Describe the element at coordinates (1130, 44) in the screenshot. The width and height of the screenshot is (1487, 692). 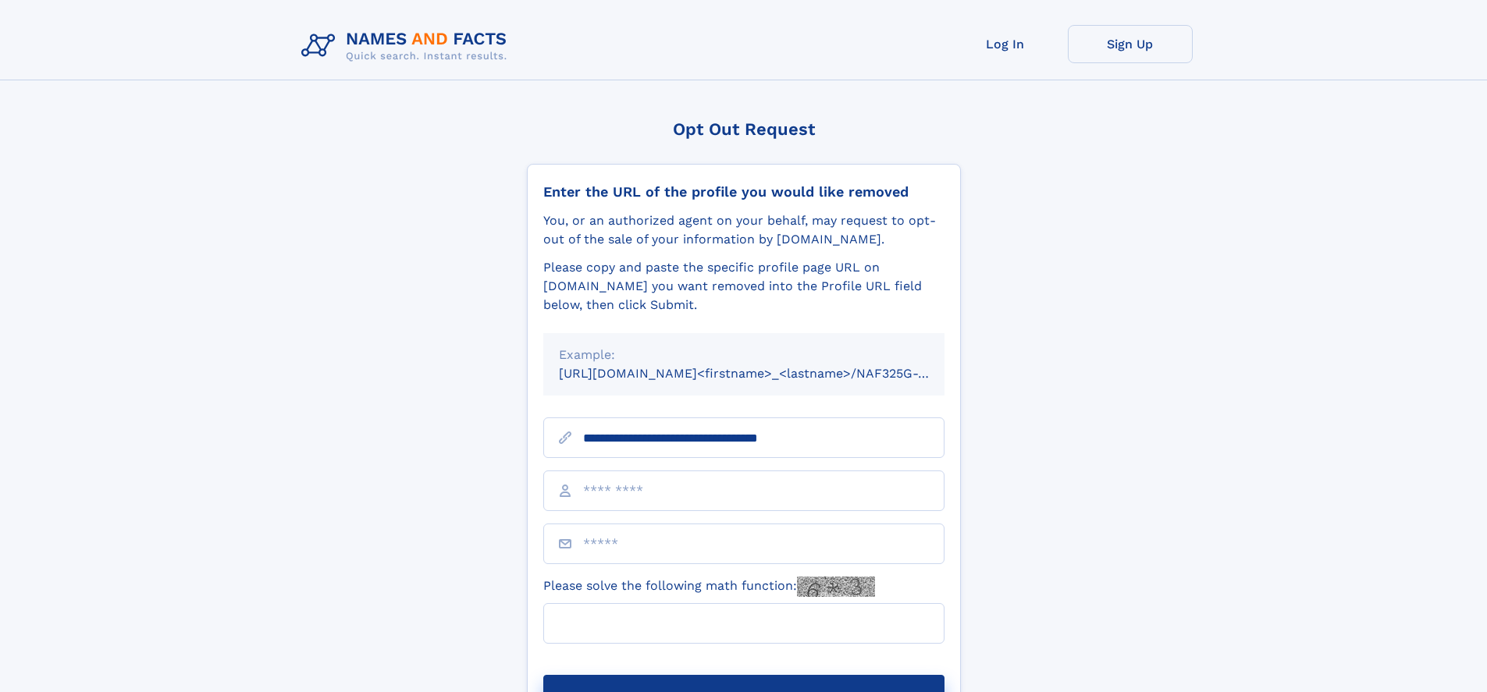
I see `a: Sign Up` at that location.